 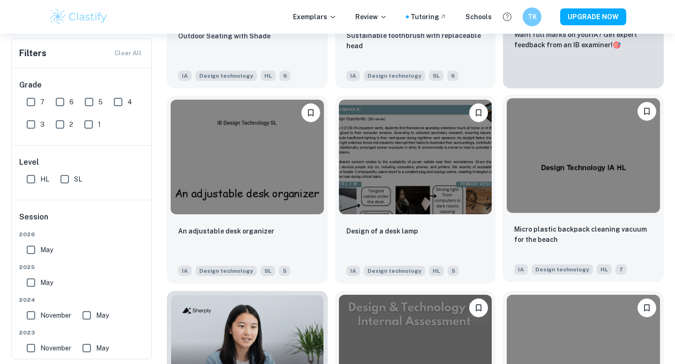 I want to click on a: BookmarkDesign of a desk lampIADesign technologyHL5, so click(x=415, y=190).